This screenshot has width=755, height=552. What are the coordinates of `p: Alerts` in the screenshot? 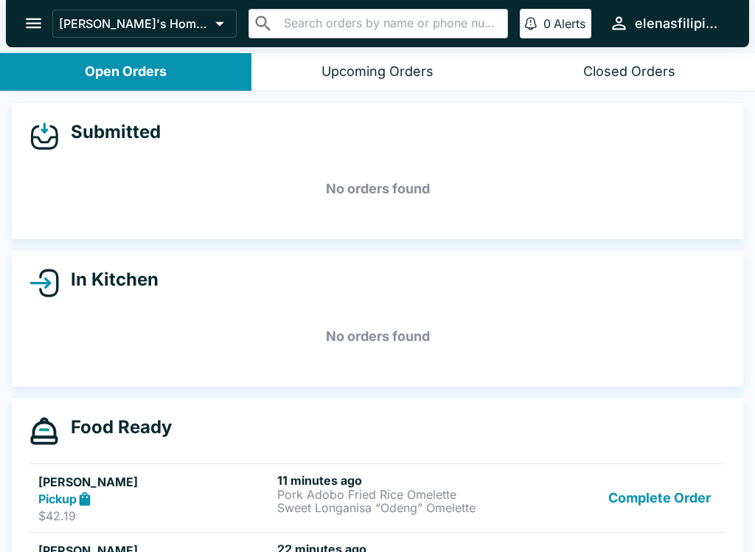 It's located at (569, 24).